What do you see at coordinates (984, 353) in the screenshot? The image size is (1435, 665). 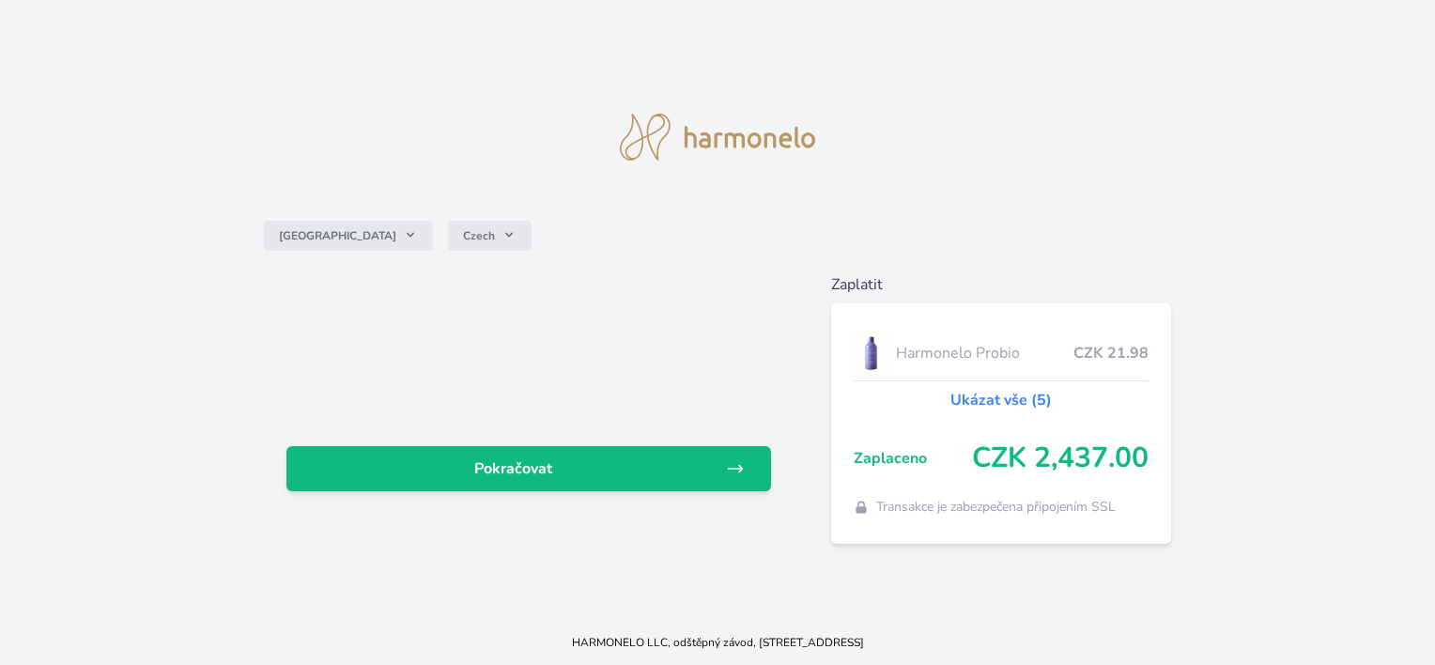 I see `span: Harmonelo Probio` at bounding box center [984, 353].